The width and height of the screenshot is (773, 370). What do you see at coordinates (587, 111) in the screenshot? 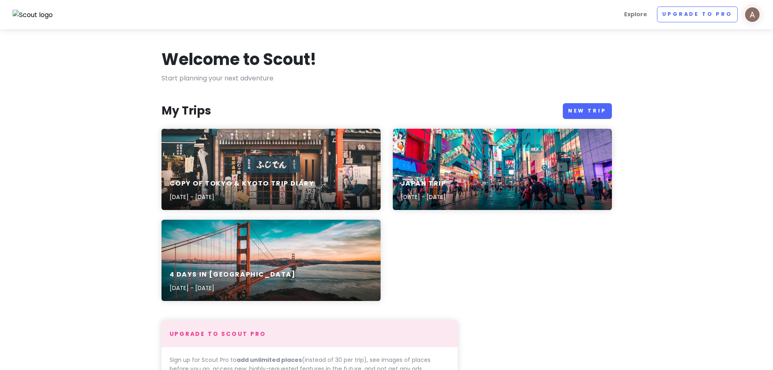
I see `a: New Trip` at bounding box center [587, 111].